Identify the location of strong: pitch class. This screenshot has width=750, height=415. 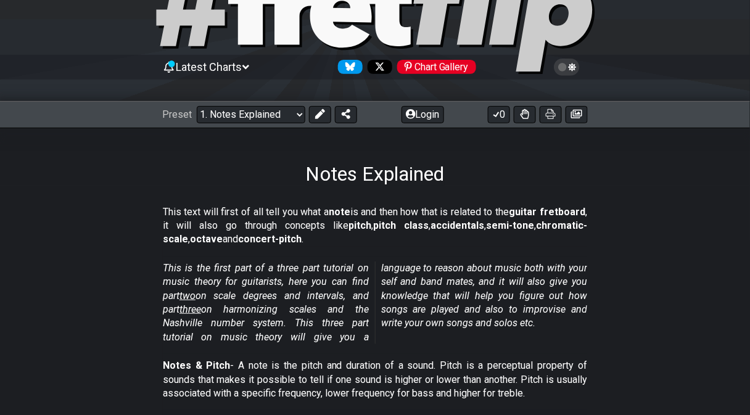
(401, 225).